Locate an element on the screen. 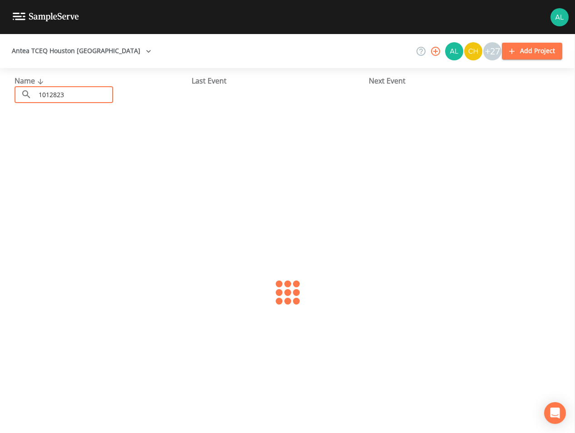  div: Next Event is located at coordinates (457, 81).